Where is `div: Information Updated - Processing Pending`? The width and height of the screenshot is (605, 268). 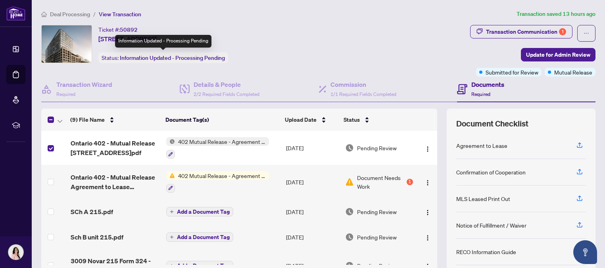 div: Information Updated - Processing Pending is located at coordinates (163, 41).